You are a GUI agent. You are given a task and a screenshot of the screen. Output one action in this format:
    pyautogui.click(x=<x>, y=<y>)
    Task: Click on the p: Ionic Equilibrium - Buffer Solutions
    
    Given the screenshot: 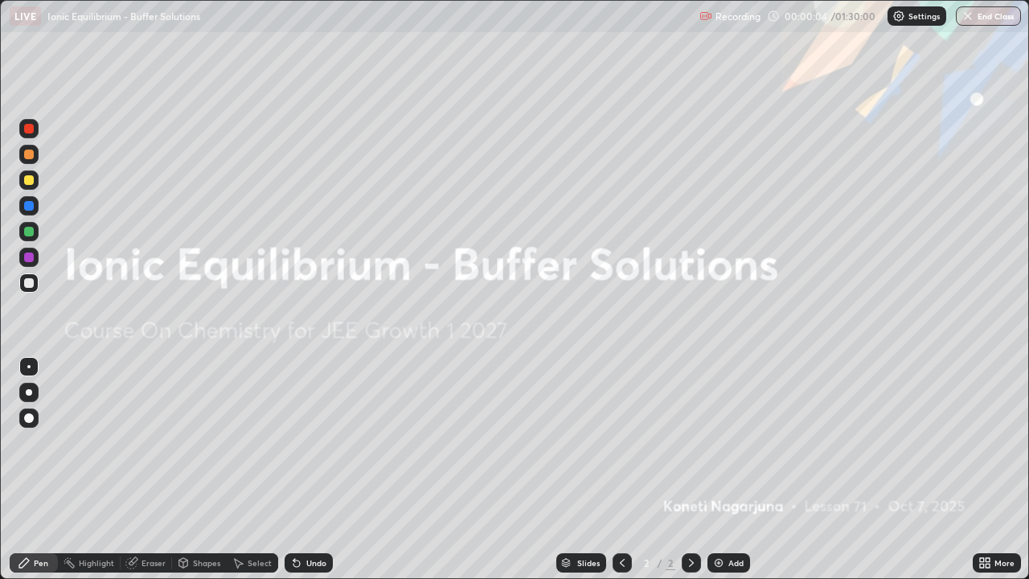 What is the action you would take?
    pyautogui.click(x=124, y=16)
    